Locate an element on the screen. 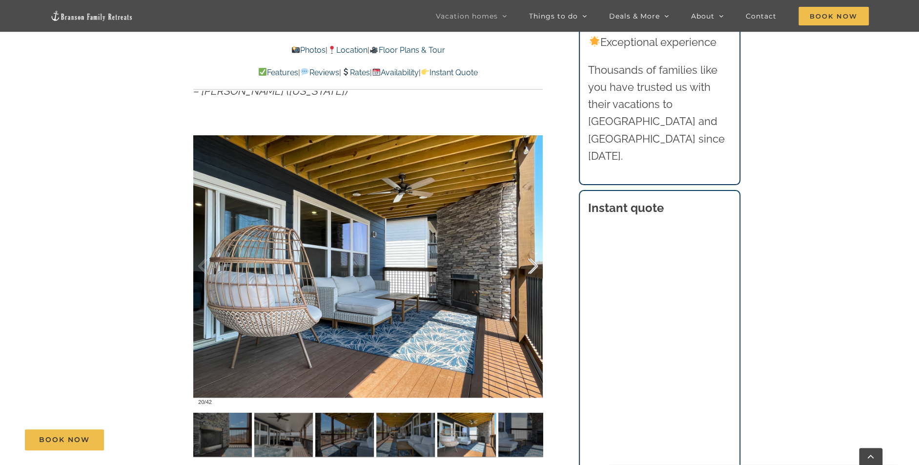 The width and height of the screenshot is (919, 465). span: Vacation homes is located at coordinates (467, 16).